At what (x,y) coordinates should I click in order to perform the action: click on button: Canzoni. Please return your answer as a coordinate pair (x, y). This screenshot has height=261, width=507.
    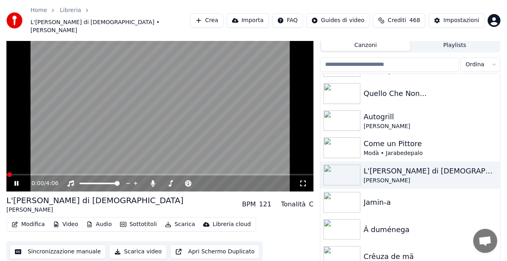
    Looking at the image, I should click on (366, 45).